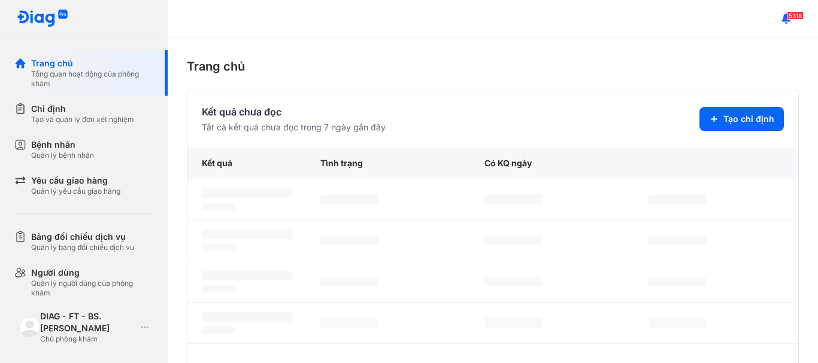  What do you see at coordinates (83, 248) in the screenshot?
I see `div: Quản lý bảng đối chiếu dịch vụ` at bounding box center [83, 248].